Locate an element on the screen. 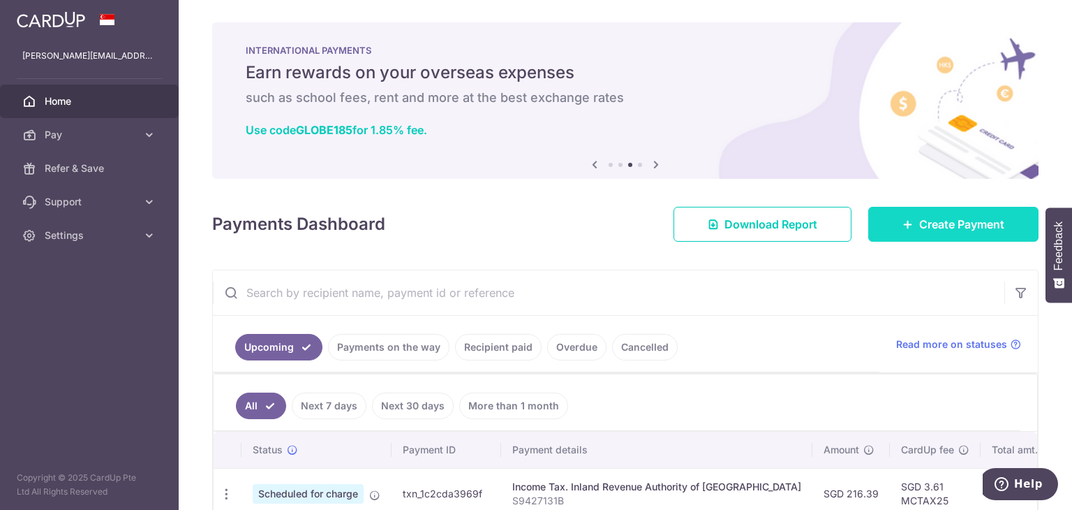 This screenshot has height=510, width=1072. a: Read more on statuses is located at coordinates (958, 344).